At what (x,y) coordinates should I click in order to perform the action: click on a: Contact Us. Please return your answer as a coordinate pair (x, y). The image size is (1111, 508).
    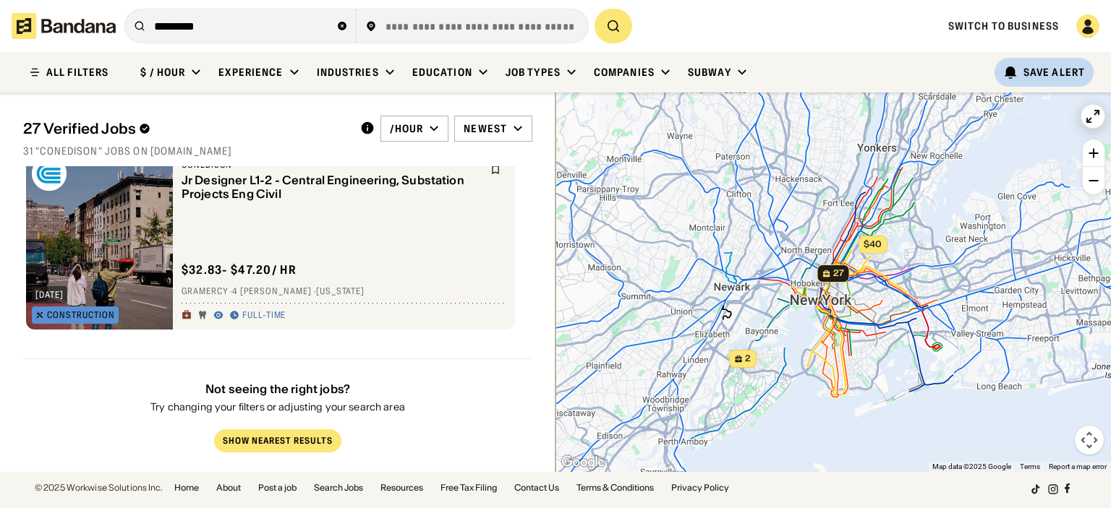
    Looking at the image, I should click on (537, 488).